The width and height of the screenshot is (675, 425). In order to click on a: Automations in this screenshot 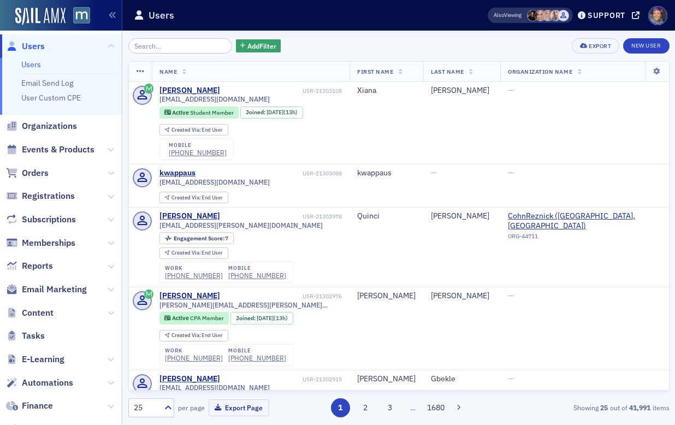, I will do `click(39, 383)`.